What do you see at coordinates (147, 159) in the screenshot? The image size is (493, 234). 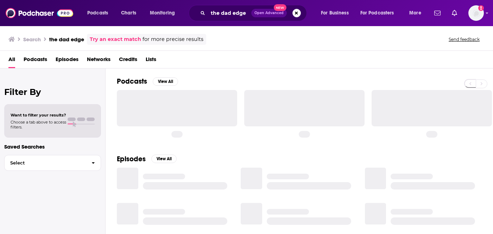 I see `a: EpisodesView All` at bounding box center [147, 159].